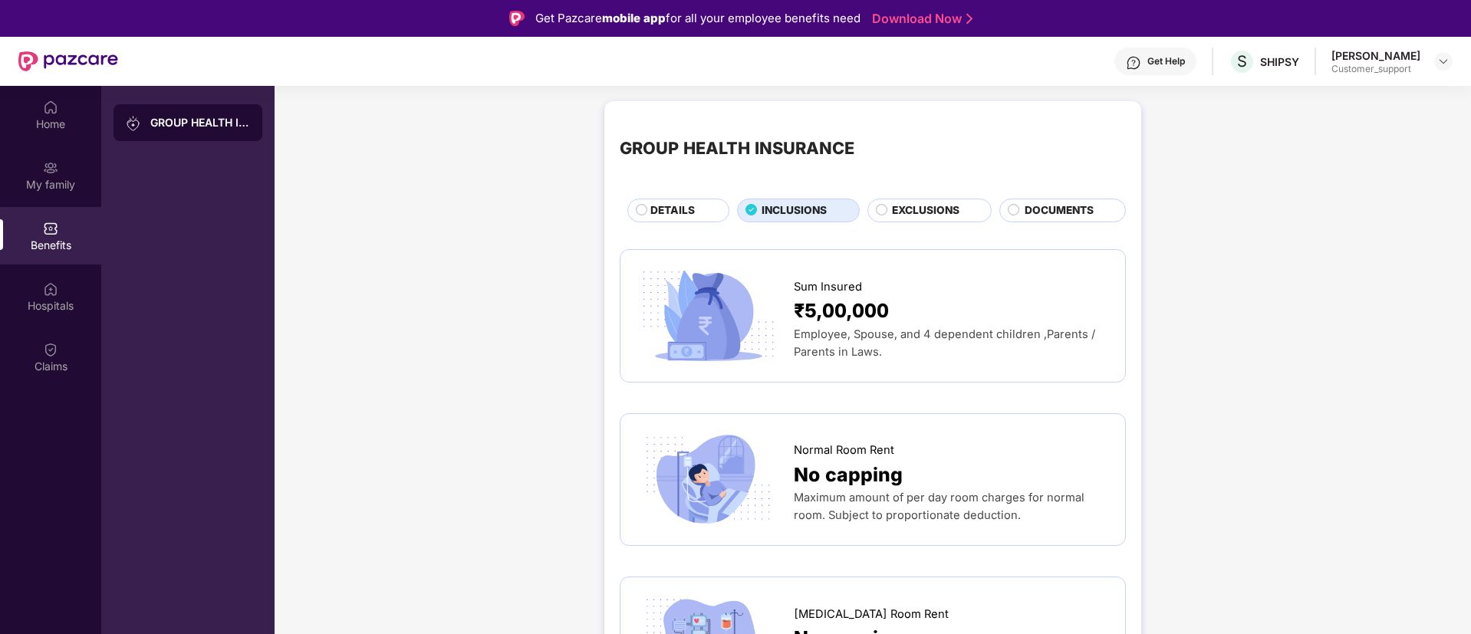 This screenshot has width=1471, height=634. Describe the element at coordinates (1166, 61) in the screenshot. I see `div: Get Help` at that location.